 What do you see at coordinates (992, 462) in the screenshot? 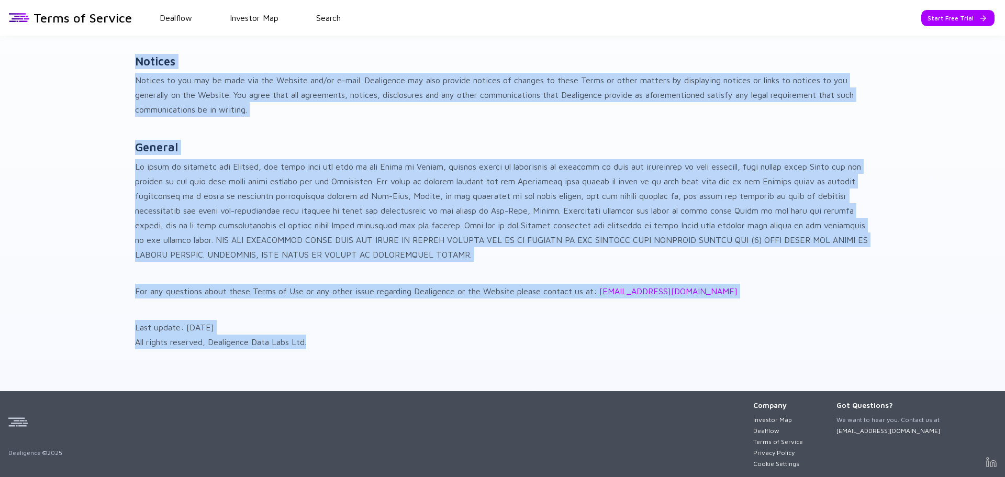
I see `img: Dealigence Linkedin Page` at bounding box center [992, 462].